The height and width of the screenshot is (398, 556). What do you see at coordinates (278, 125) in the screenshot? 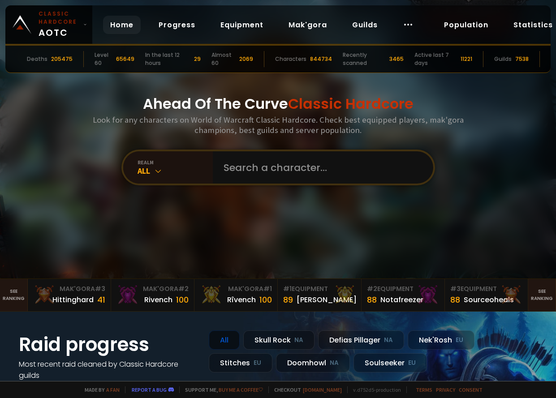
I see `h3: Look for any characters on World of Warcraft Classic Hardcore. Check best equipped players, mak'g...` at bounding box center [278, 125].